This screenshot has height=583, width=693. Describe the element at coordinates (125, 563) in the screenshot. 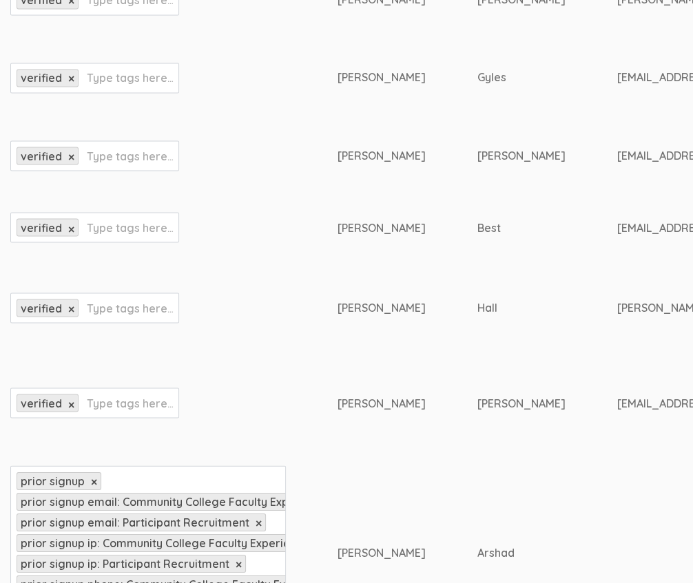

I see `span: prior signup ip: Participant Recruitment` at that location.